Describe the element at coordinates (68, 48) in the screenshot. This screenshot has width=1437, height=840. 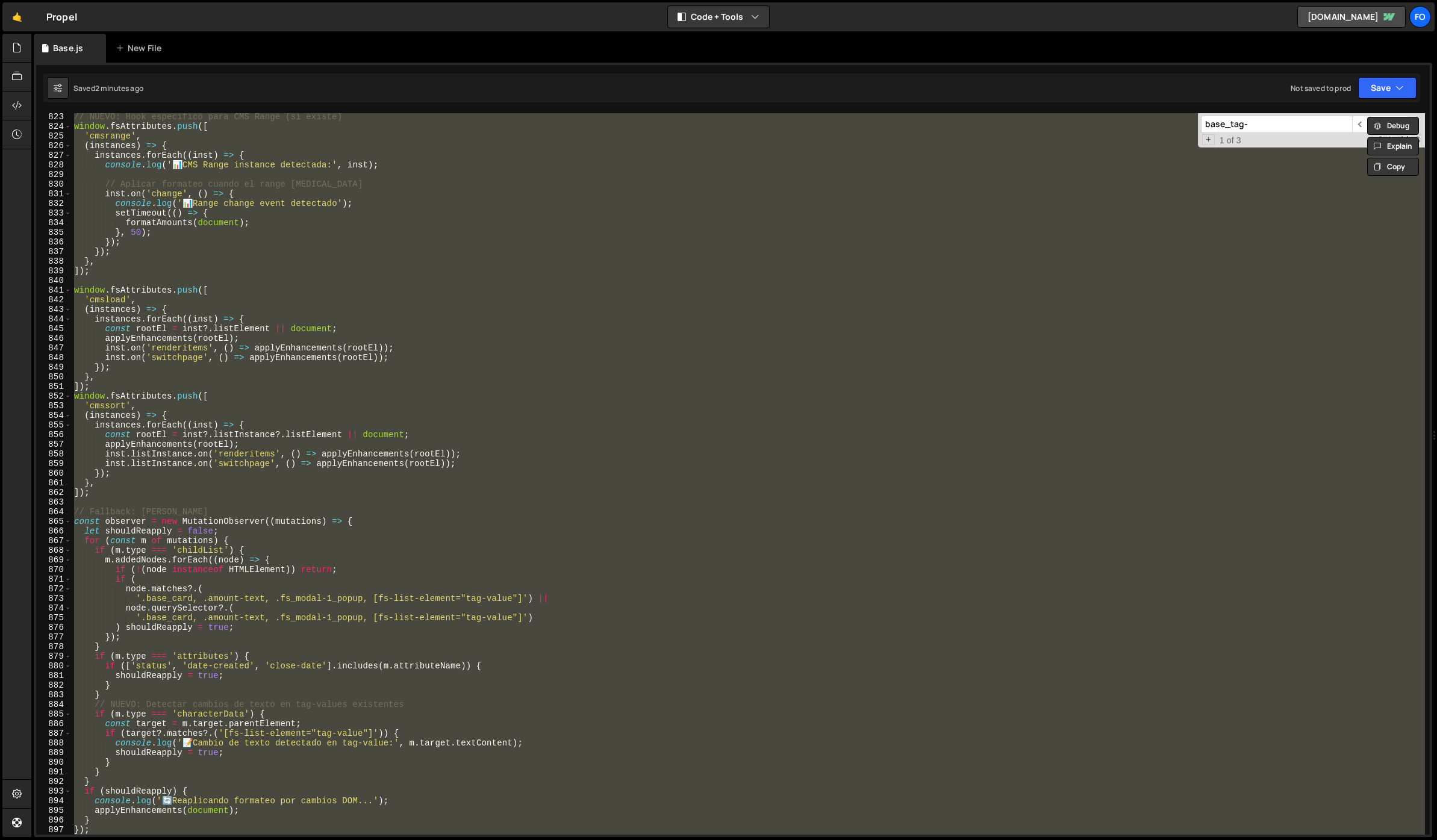
I see `div: Base.js` at that location.